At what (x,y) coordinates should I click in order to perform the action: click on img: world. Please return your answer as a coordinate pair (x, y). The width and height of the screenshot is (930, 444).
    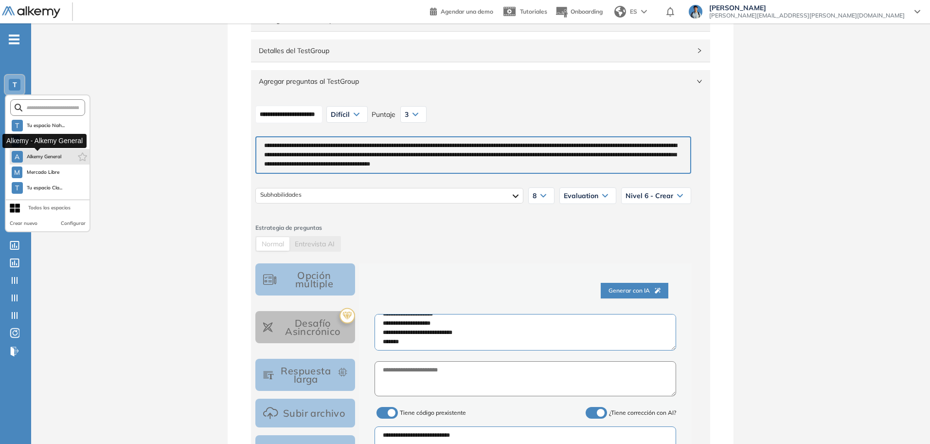
    Looking at the image, I should click on (620, 12).